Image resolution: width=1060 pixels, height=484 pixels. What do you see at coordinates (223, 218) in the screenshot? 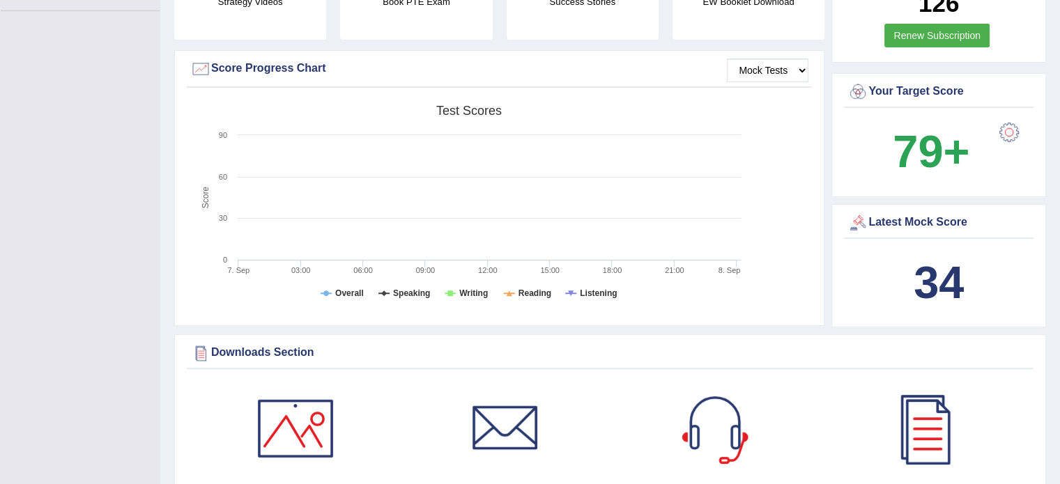
I see `text: 30` at bounding box center [223, 218].